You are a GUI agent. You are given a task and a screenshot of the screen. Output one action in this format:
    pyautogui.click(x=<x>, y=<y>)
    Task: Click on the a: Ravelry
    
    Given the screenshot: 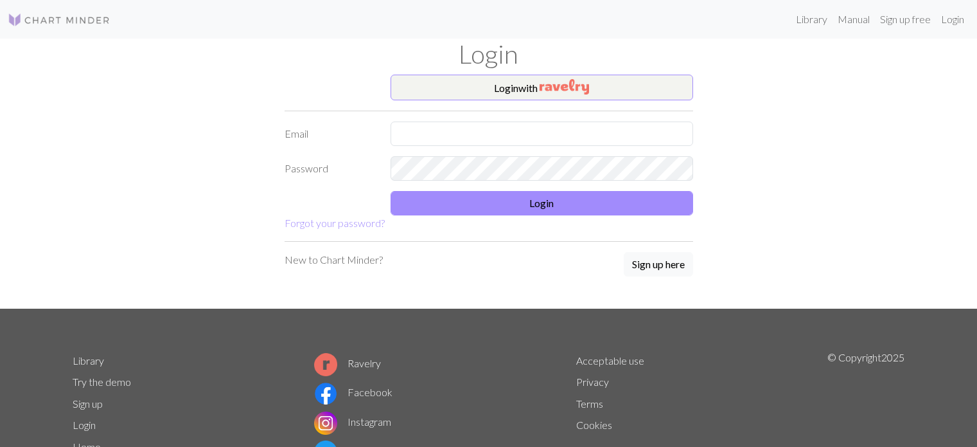 What is the action you would take?
    pyautogui.click(x=348, y=362)
    